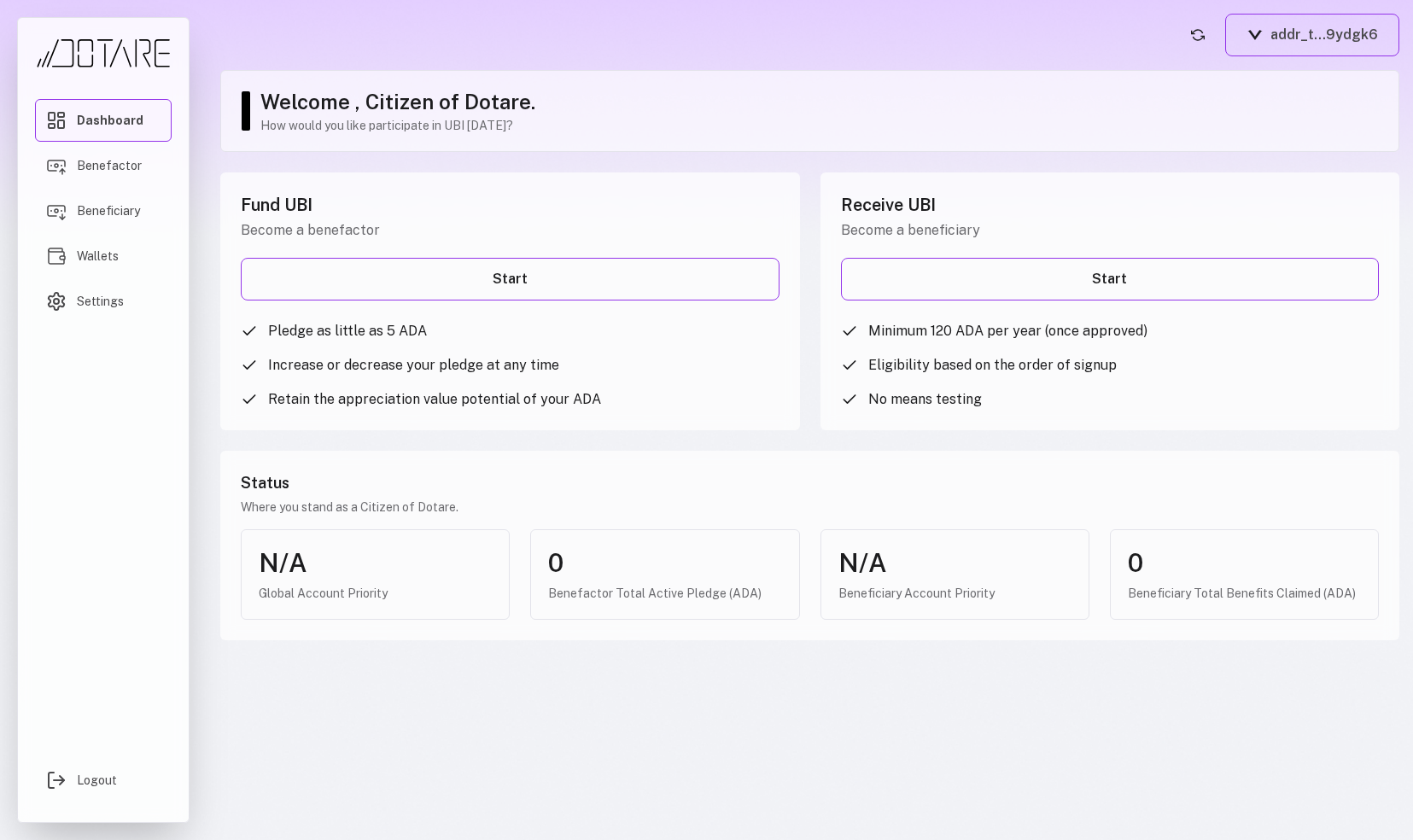 This screenshot has height=840, width=1413. Describe the element at coordinates (375, 593) in the screenshot. I see `div: Global Account Priority` at that location.